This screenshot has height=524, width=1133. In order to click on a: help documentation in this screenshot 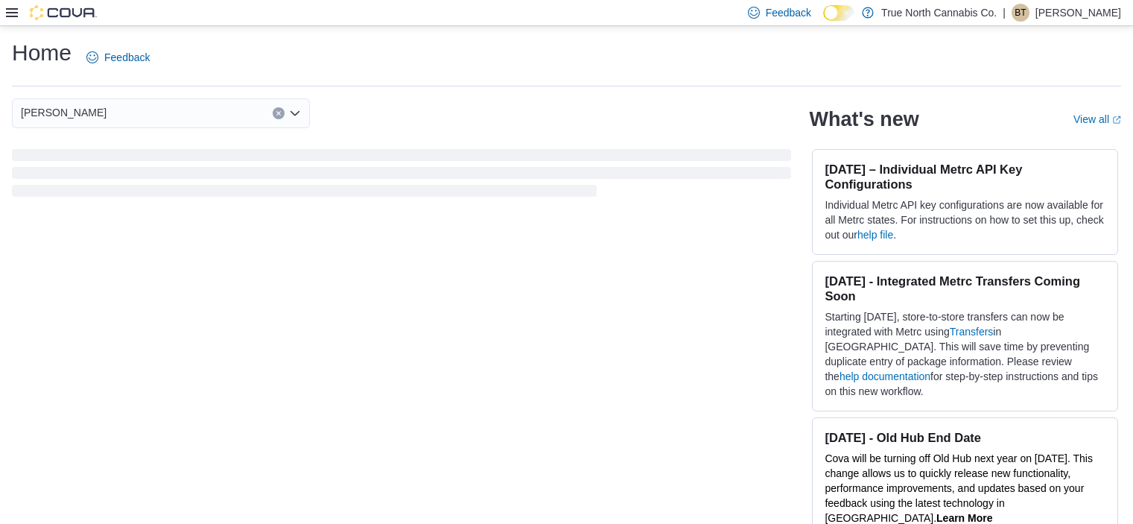, I will do `click(885, 376)`.